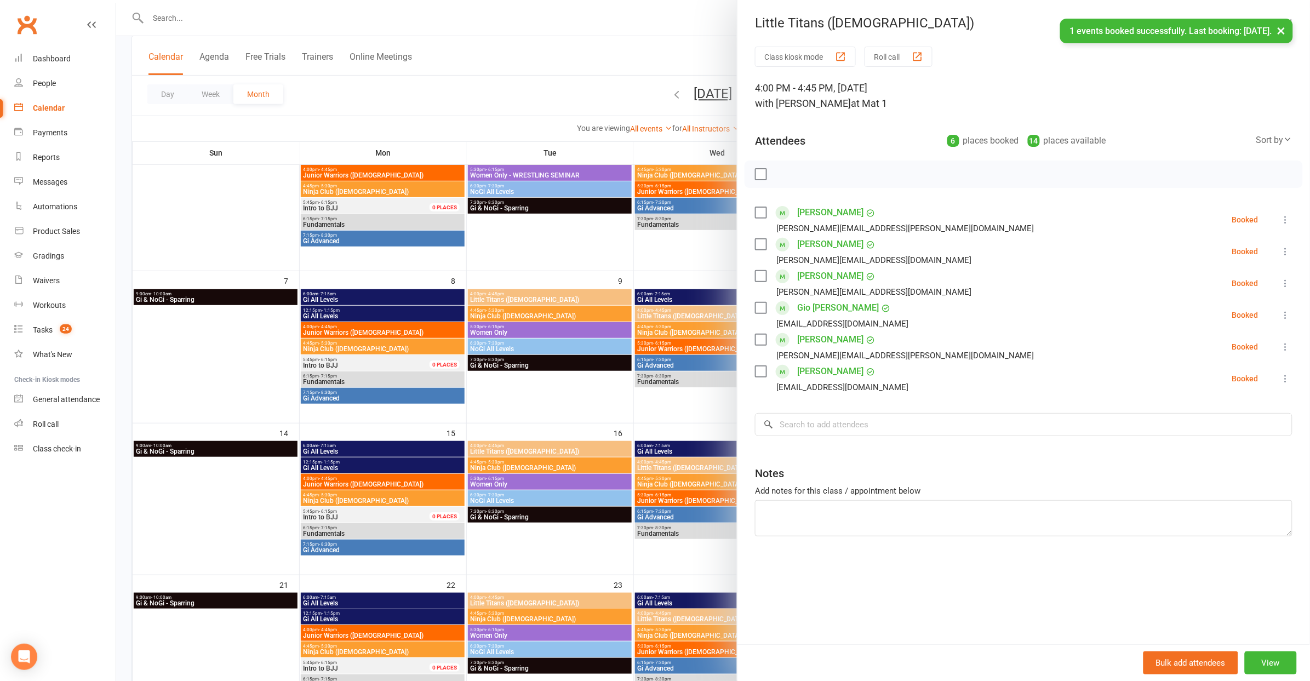  What do you see at coordinates (66, 329) in the screenshot?
I see `span: 24` at bounding box center [66, 329].